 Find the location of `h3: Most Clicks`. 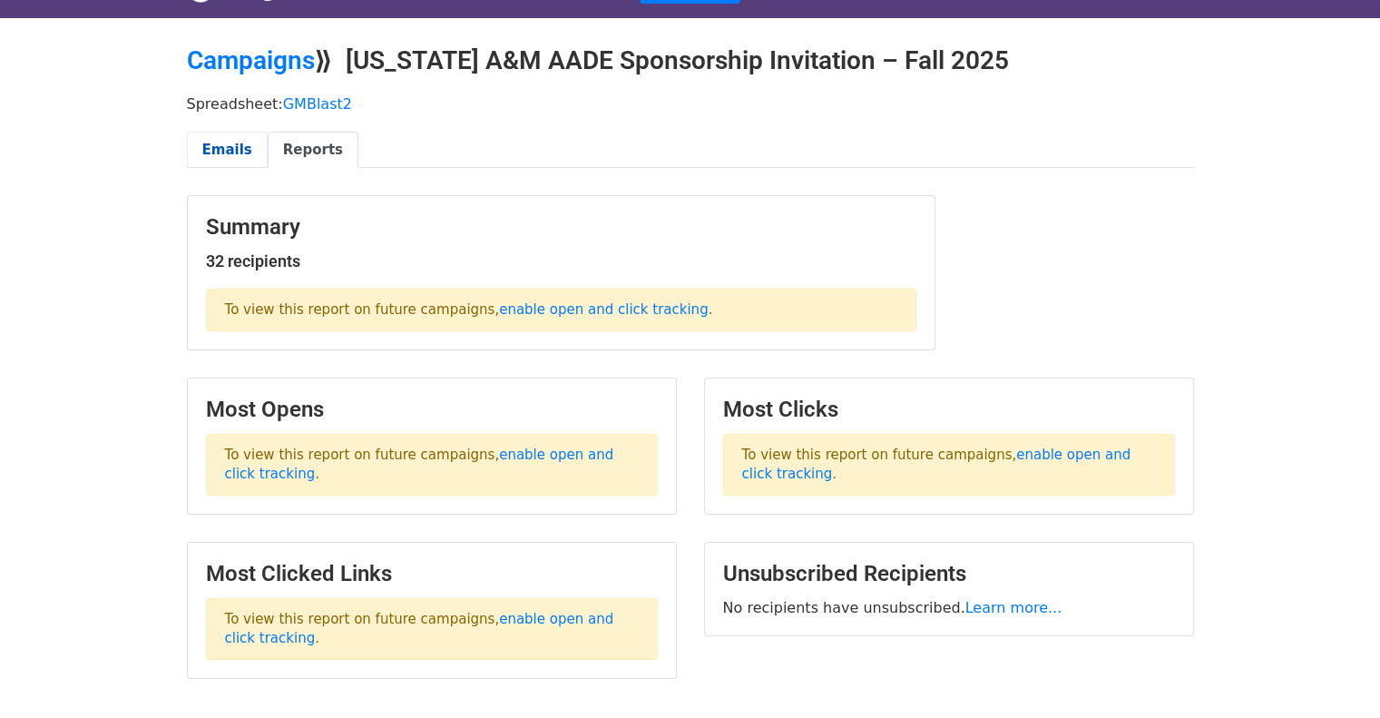

h3: Most Clicks is located at coordinates (949, 409).